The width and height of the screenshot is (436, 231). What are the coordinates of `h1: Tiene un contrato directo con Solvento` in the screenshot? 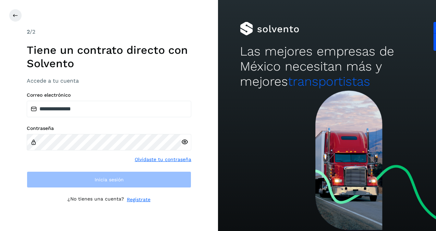 It's located at (109, 57).